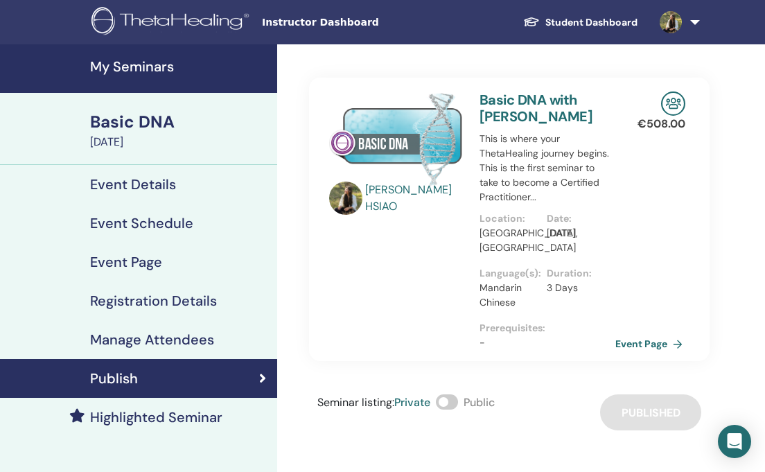  Describe the element at coordinates (651, 344) in the screenshot. I see `a: Event Page` at that location.